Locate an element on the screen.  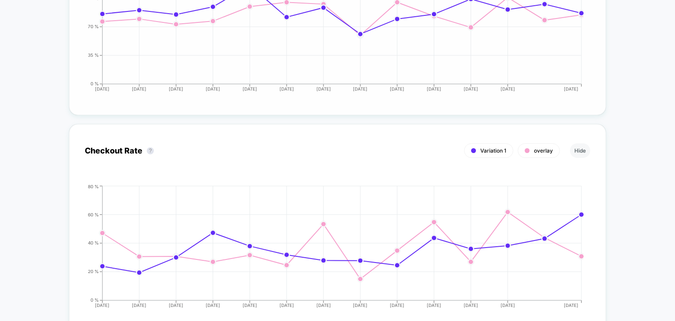
tspan: 20 % is located at coordinates (93, 271).